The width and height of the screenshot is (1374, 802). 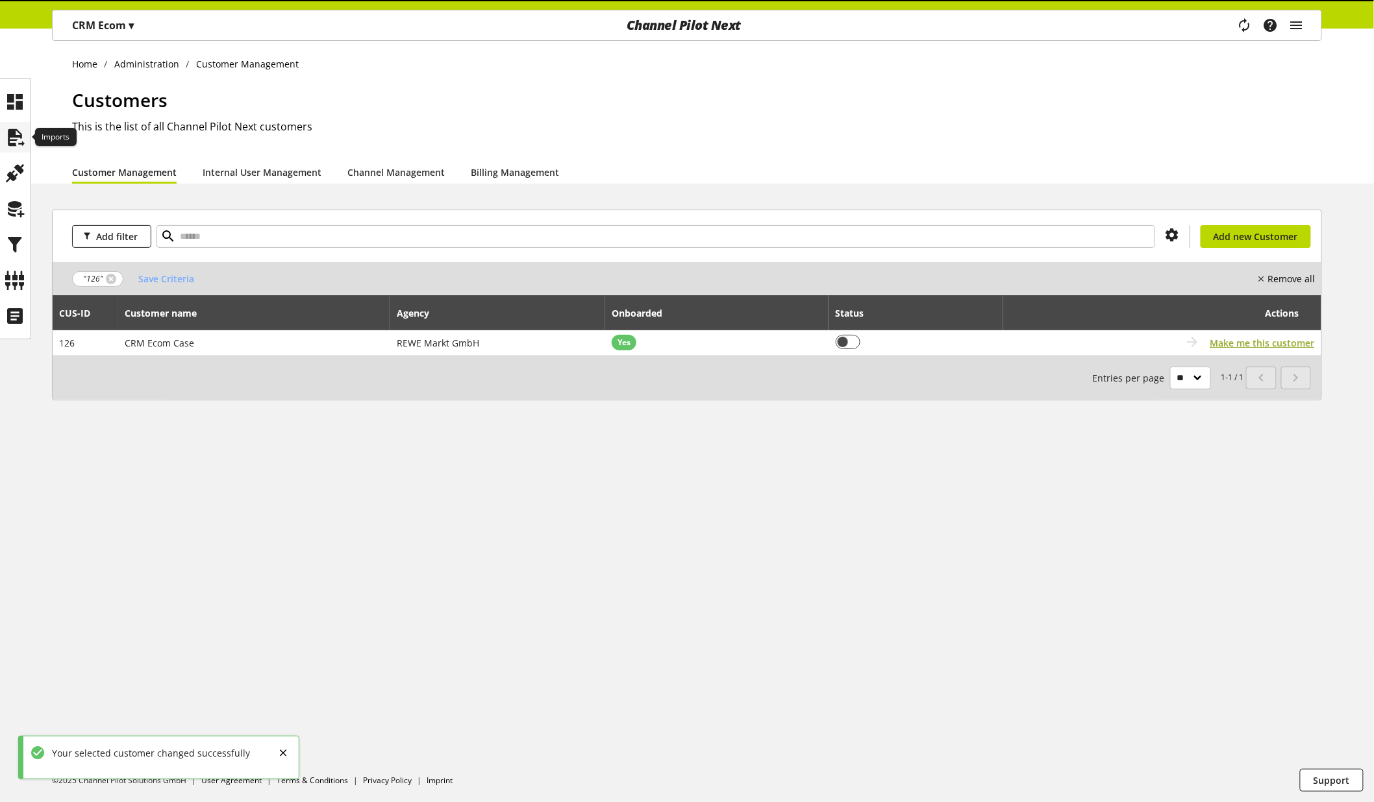 I want to click on div: Your selected customer changed successfully, so click(x=147, y=753).